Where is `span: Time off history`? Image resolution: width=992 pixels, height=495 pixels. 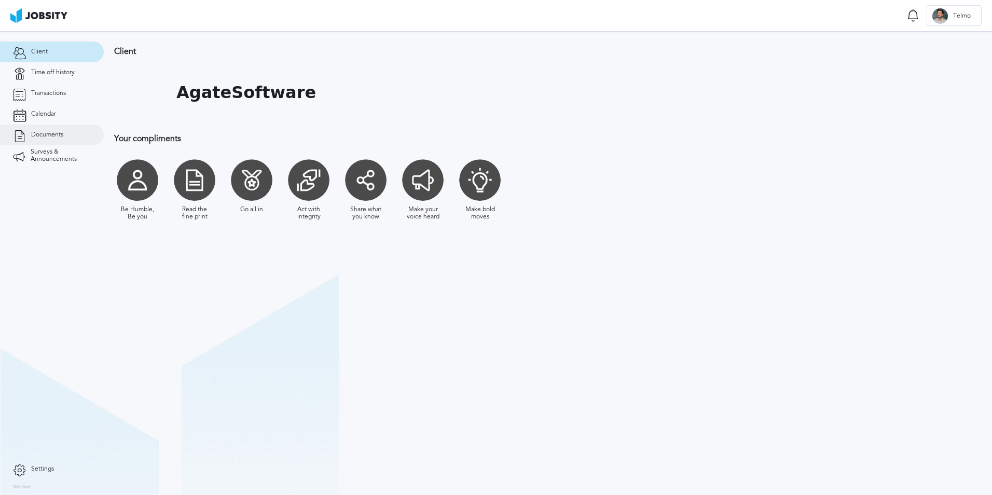
span: Time off history is located at coordinates (53, 73).